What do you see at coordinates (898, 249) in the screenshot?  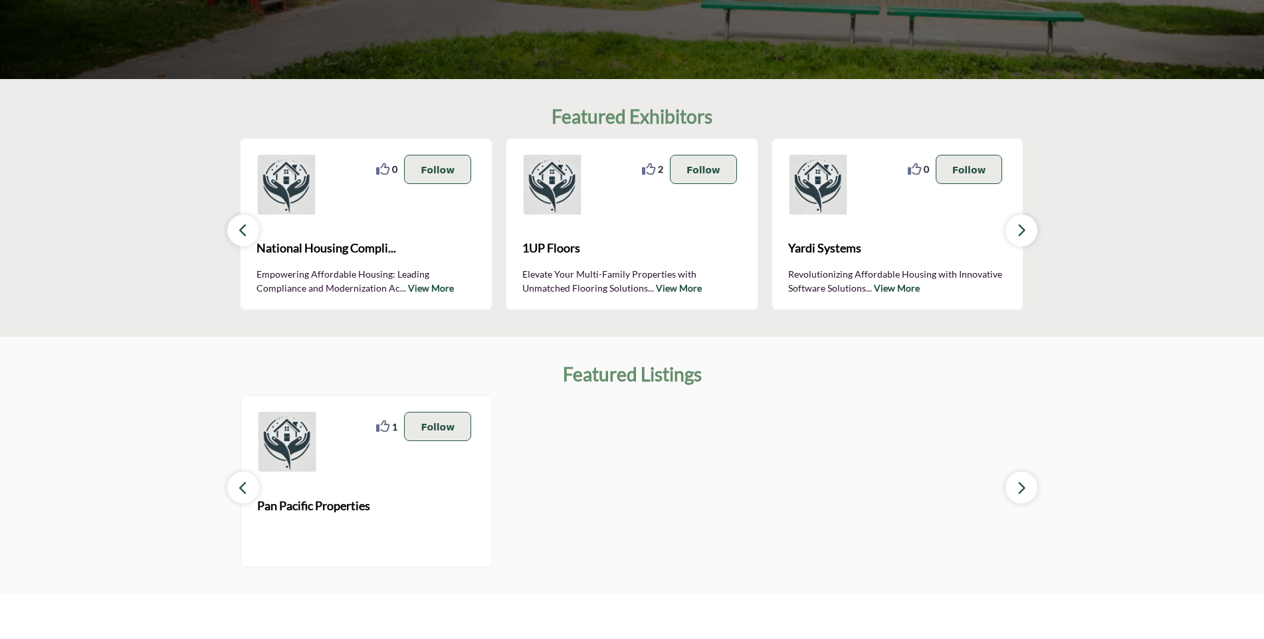 I see `a: Yardi Systems` at bounding box center [898, 249].